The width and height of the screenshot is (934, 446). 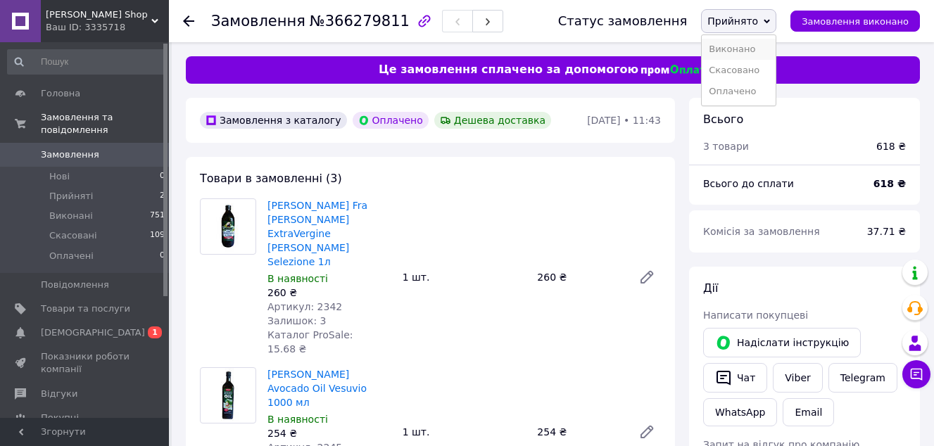 What do you see at coordinates (87, 62) in the screenshot?
I see `input: Пошук` at bounding box center [87, 62].